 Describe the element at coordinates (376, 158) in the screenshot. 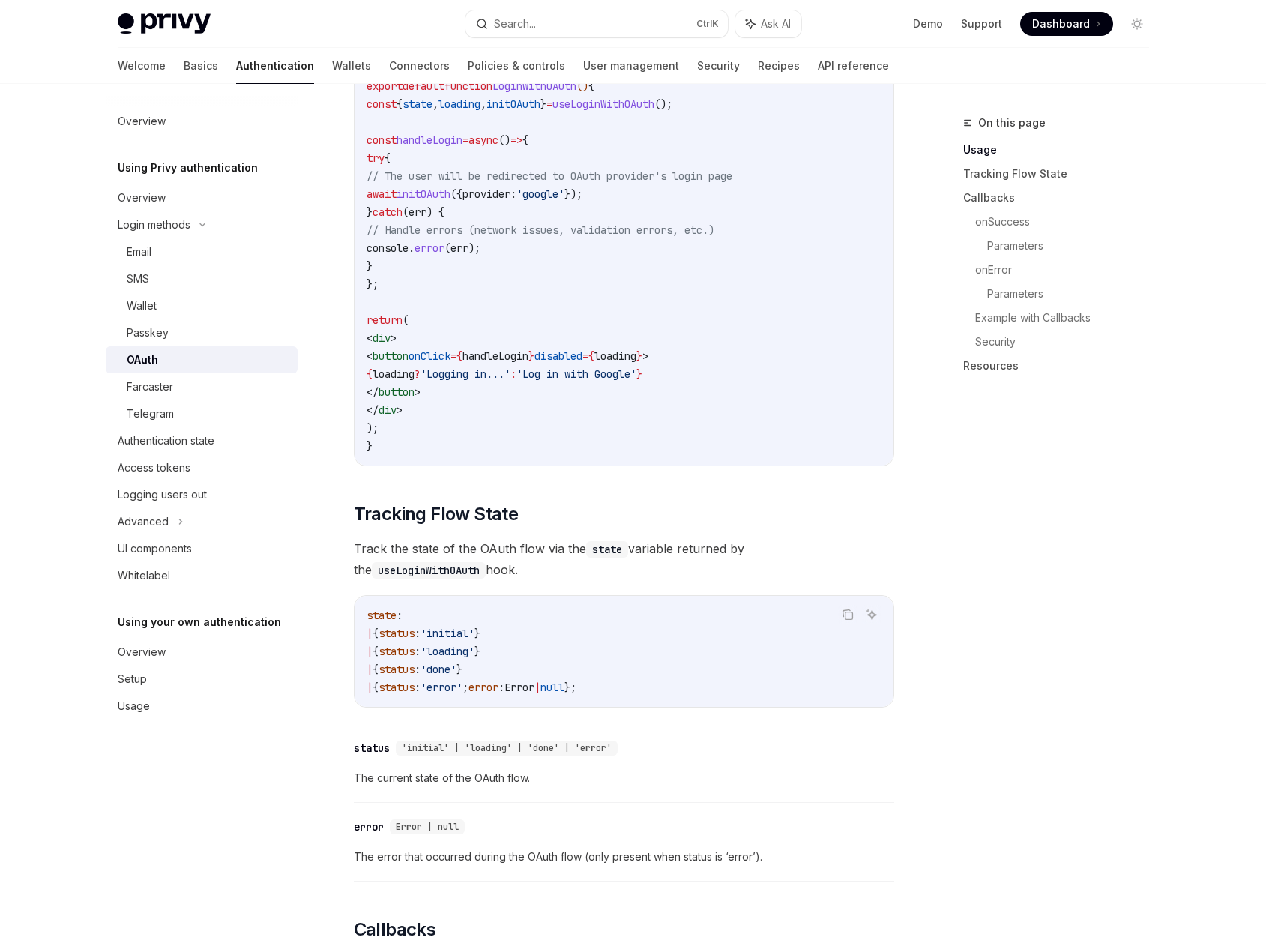

I see `span: try` at that location.